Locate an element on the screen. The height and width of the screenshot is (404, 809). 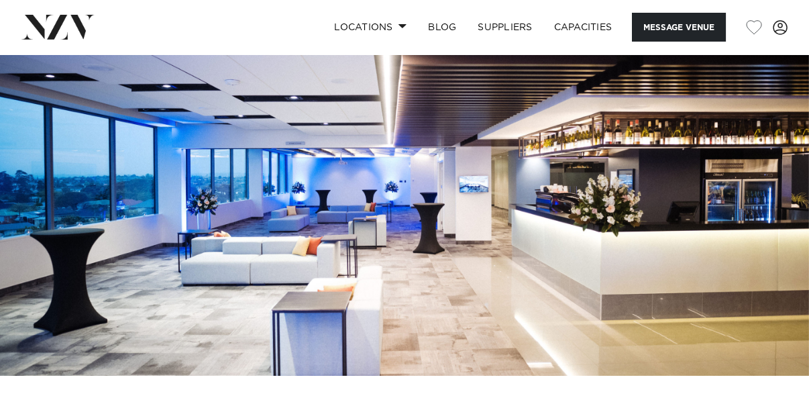
a: Capacities is located at coordinates (583, 27).